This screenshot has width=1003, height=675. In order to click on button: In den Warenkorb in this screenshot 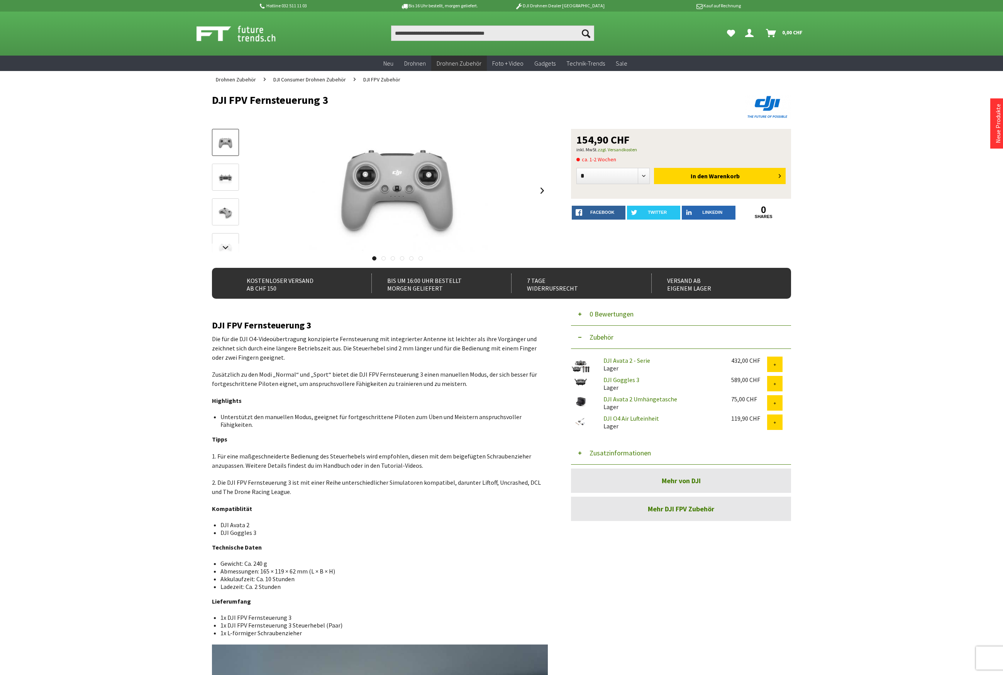, I will do `click(720, 176)`.